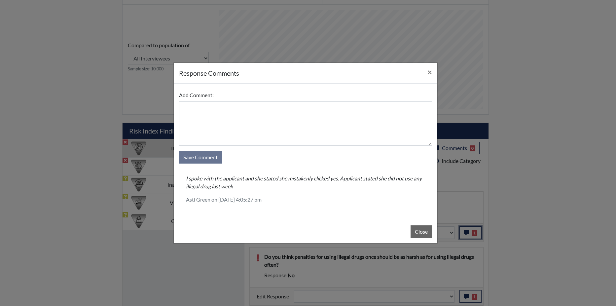  I want to click on p: I spoke with the applicant and she stated she mistakenly clicked yes. Applicant stated she did no..., so click(306, 182).